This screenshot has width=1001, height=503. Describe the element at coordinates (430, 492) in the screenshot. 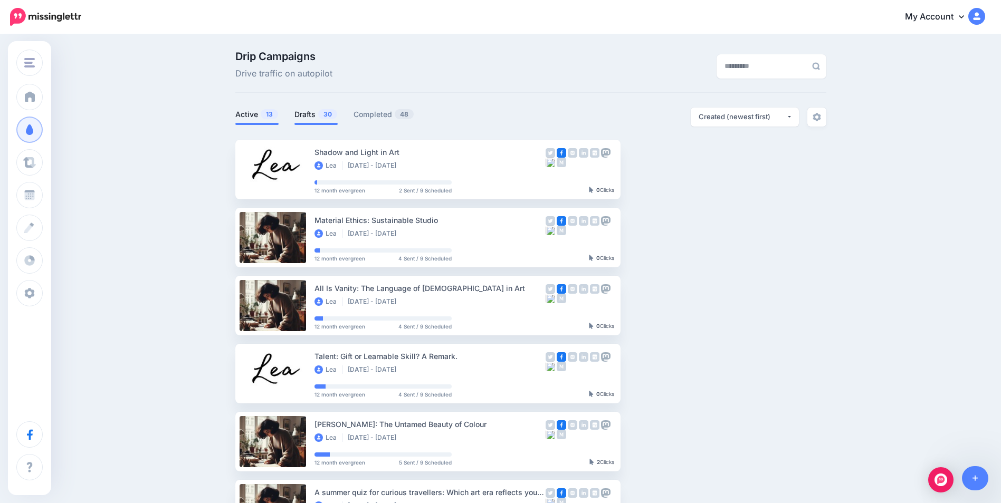

I see `div: A summer quiz for curious travellers: Which art era reflects your travel style?` at that location.